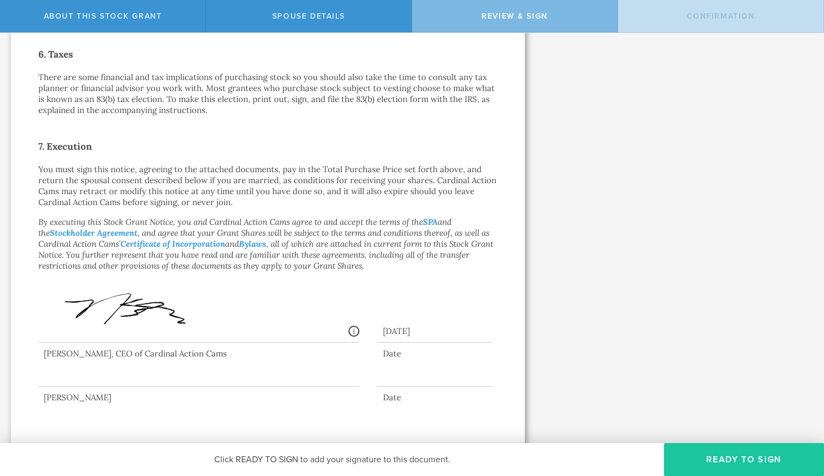 The height and width of the screenshot is (476, 824). Describe the element at coordinates (721, 16) in the screenshot. I see `span: Confirmation` at that location.